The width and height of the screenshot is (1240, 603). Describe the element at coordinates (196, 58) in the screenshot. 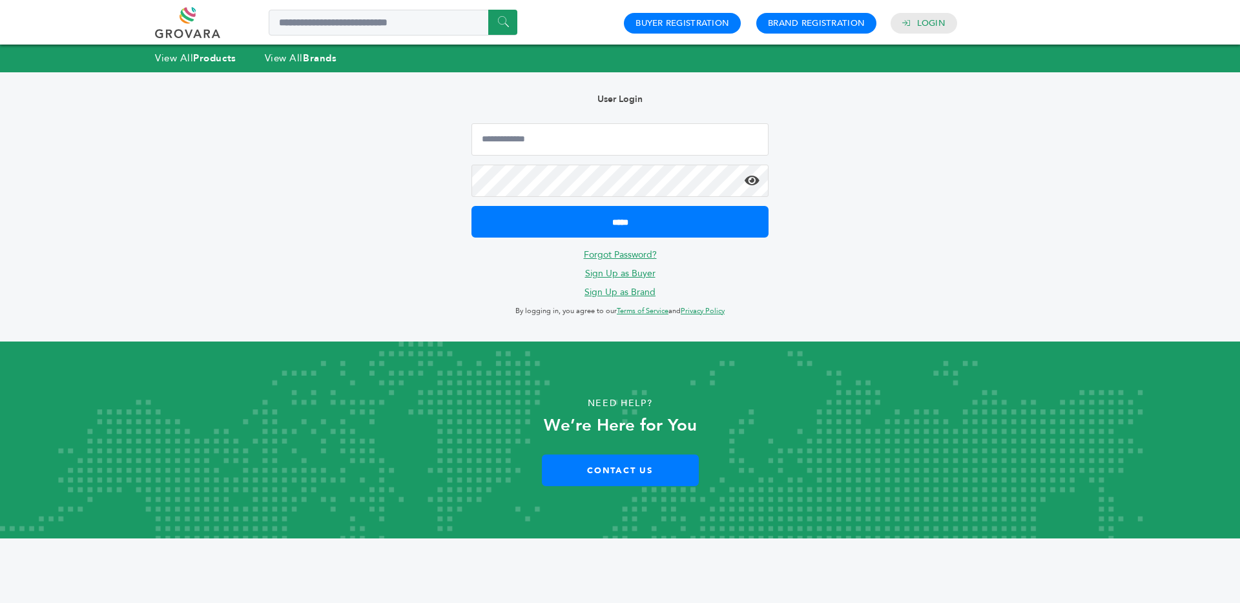

I see `a: View AllProducts` at that location.